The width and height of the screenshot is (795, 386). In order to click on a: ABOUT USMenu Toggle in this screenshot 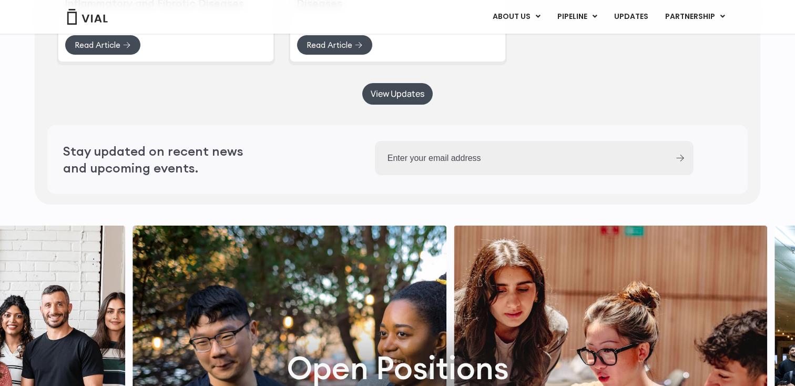, I will do `click(517, 17)`.